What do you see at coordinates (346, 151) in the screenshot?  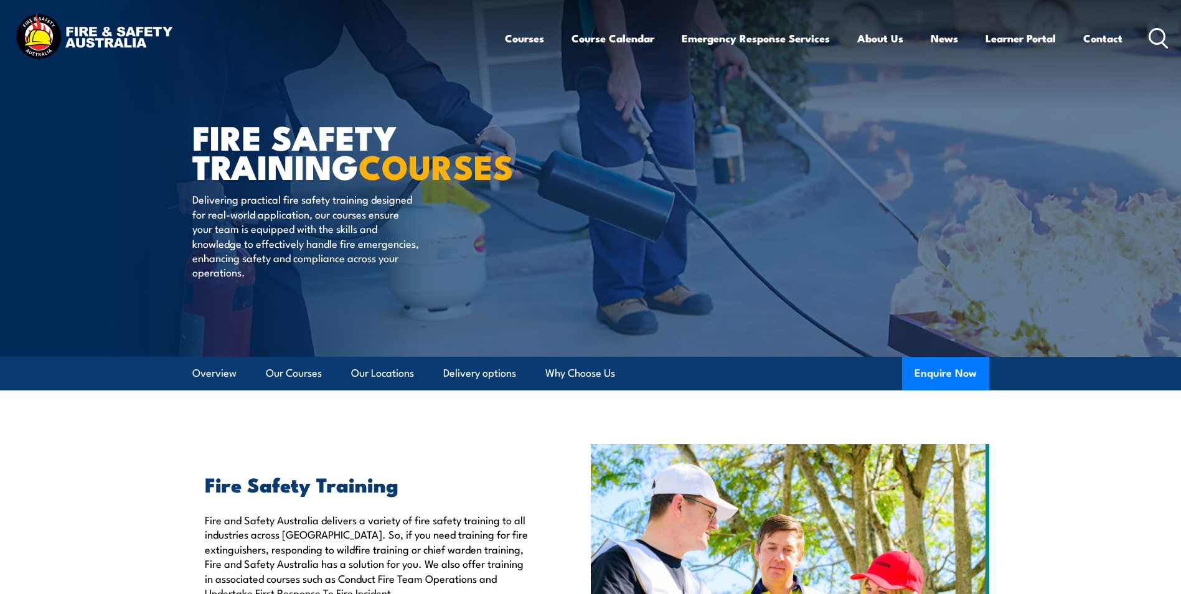 I see `h1: FIRE SAFETY TRAINING` at bounding box center [346, 151].